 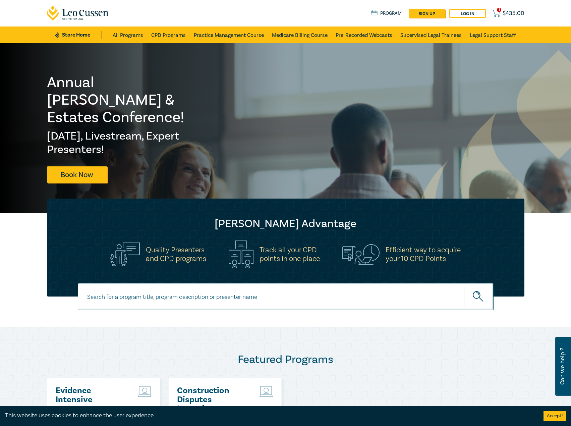 What do you see at coordinates (176, 254) in the screenshot?
I see `h5: Quality Presenters and CPD programs` at bounding box center [176, 254].